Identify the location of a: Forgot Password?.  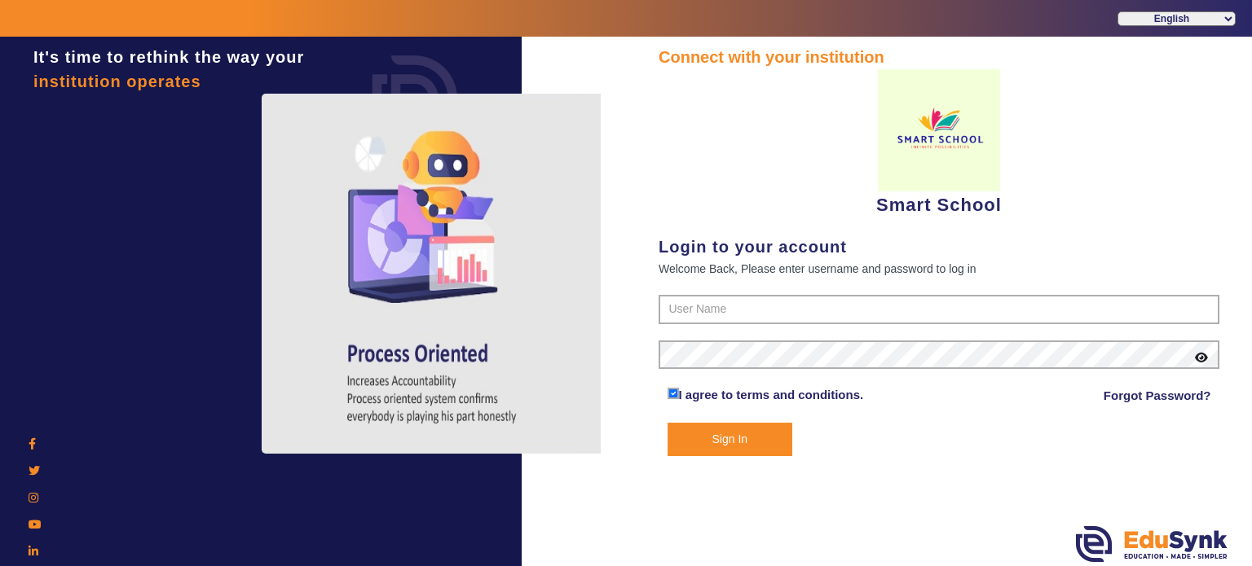
(1157, 396).